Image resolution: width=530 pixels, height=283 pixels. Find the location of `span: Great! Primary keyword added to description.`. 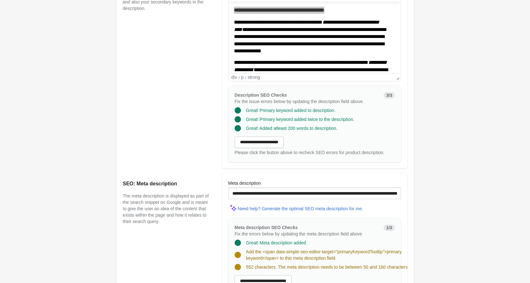

span: Great! Primary keyword added to description. is located at coordinates (291, 110).